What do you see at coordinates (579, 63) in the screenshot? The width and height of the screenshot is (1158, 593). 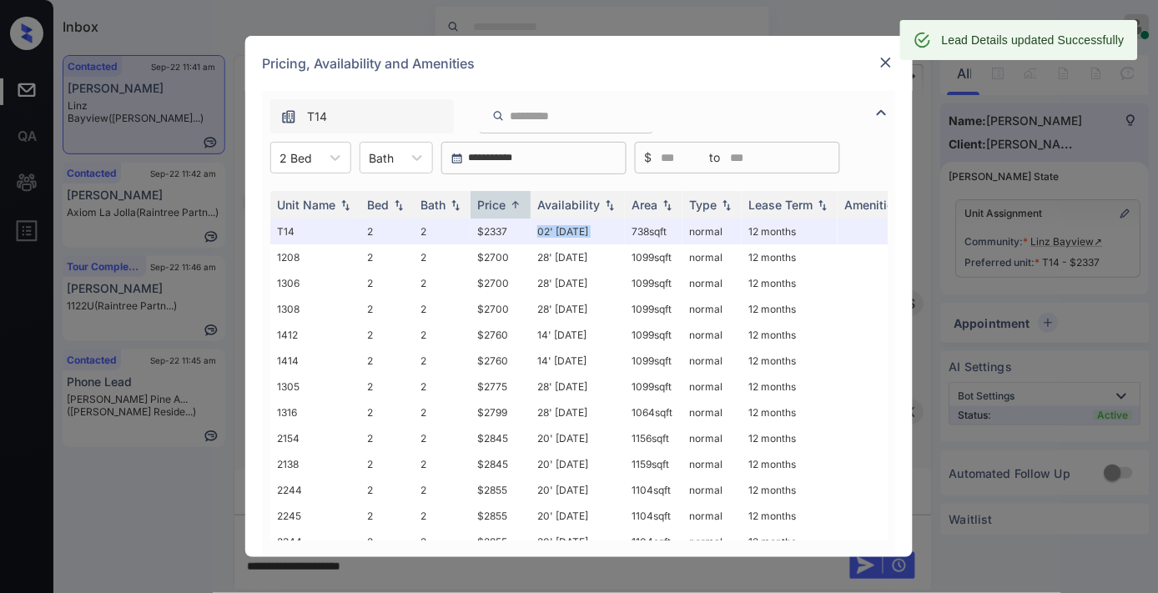 I see `div: Pricing, Availability and Amenities` at bounding box center [579, 63].